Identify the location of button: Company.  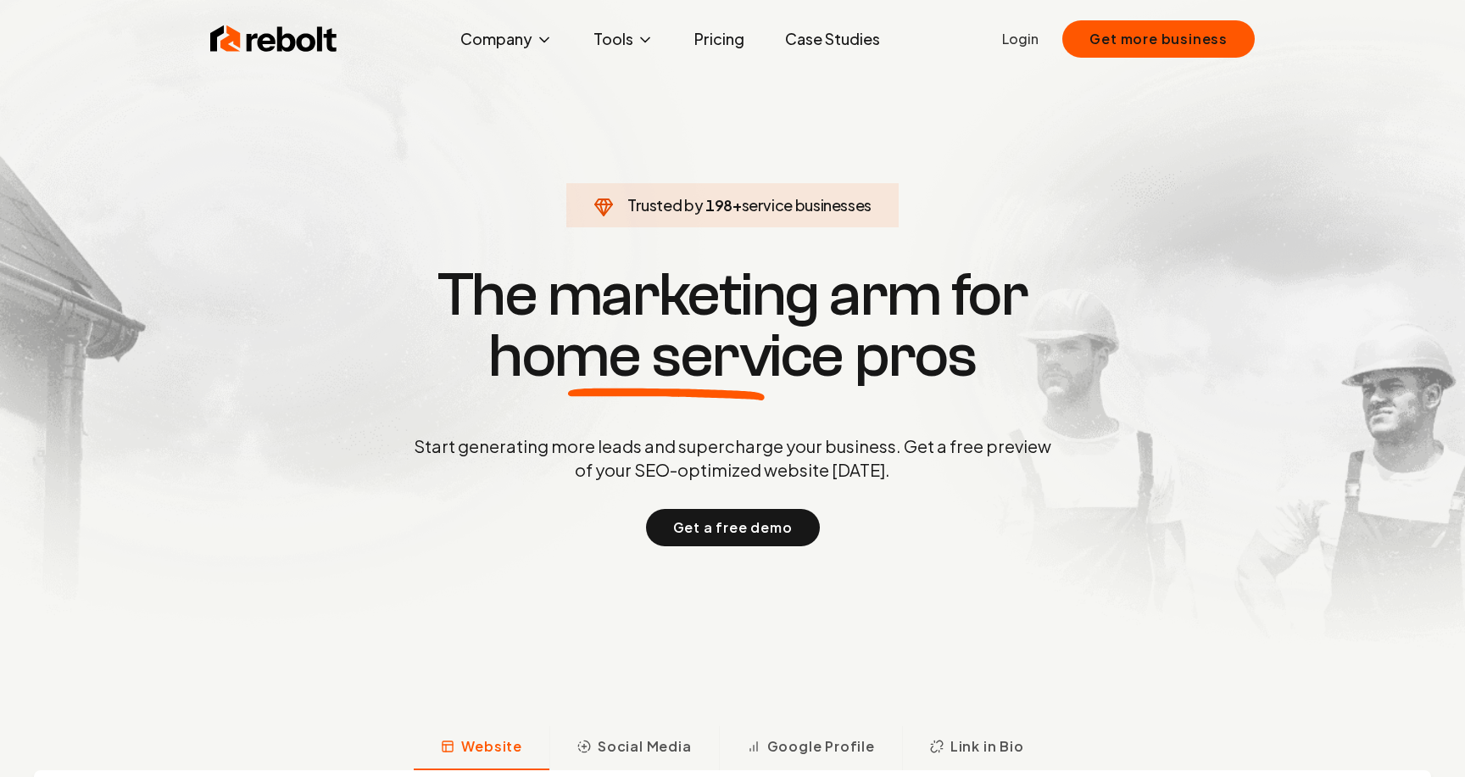
(506, 39).